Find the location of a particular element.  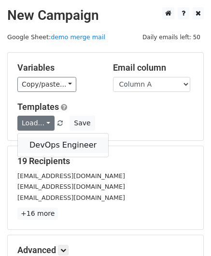

a: DevOps Engineer is located at coordinates (63, 145).